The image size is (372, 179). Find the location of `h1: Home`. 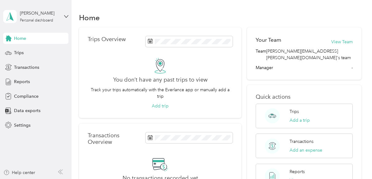

h1: Home is located at coordinates (89, 17).